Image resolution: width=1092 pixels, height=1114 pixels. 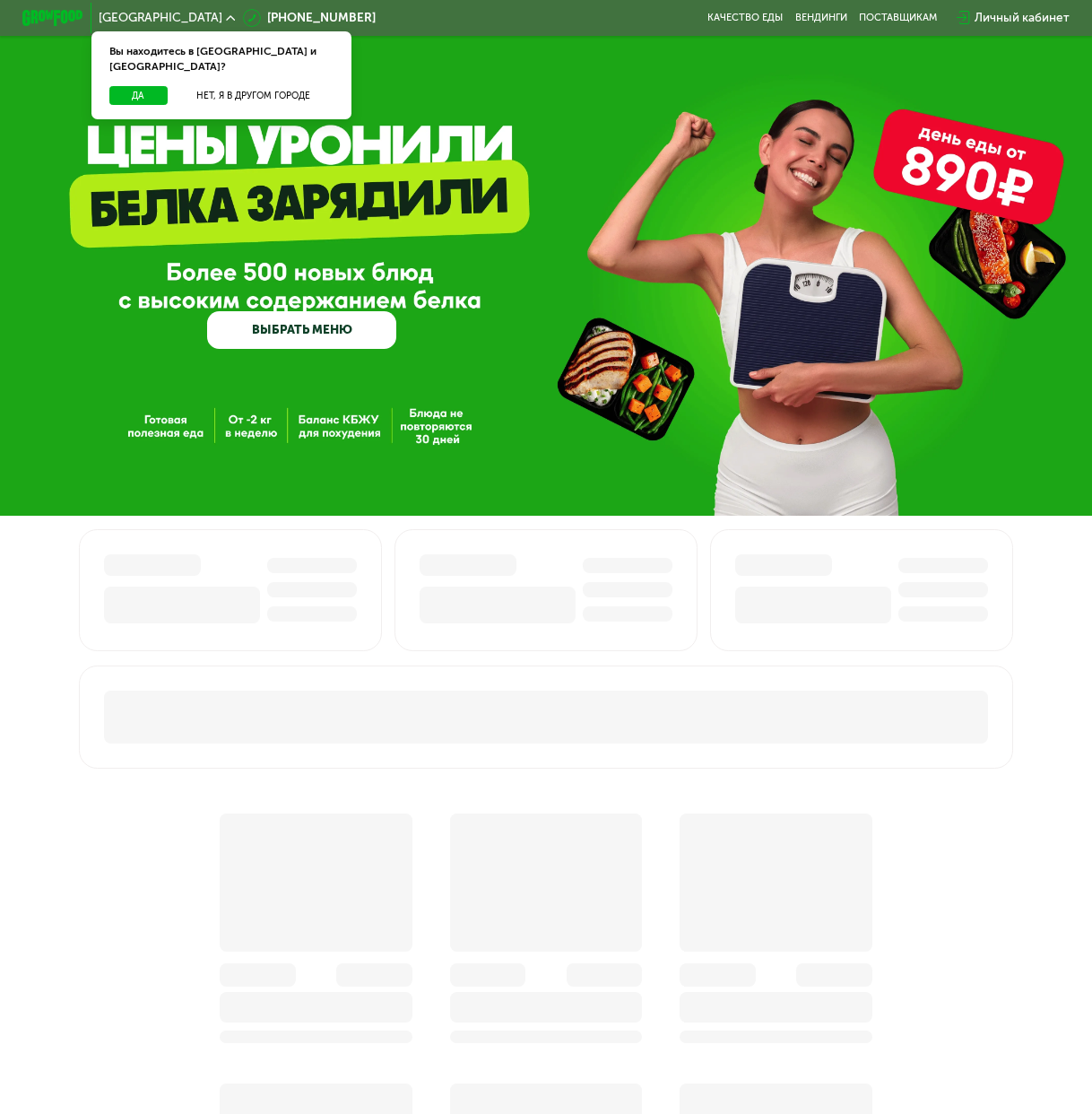 I want to click on a: Вендинги, so click(x=822, y=18).